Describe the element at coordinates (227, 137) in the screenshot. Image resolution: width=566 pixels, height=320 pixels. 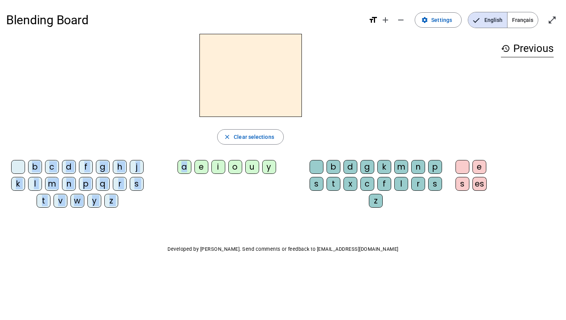
I see `mat-icon: close` at that location.